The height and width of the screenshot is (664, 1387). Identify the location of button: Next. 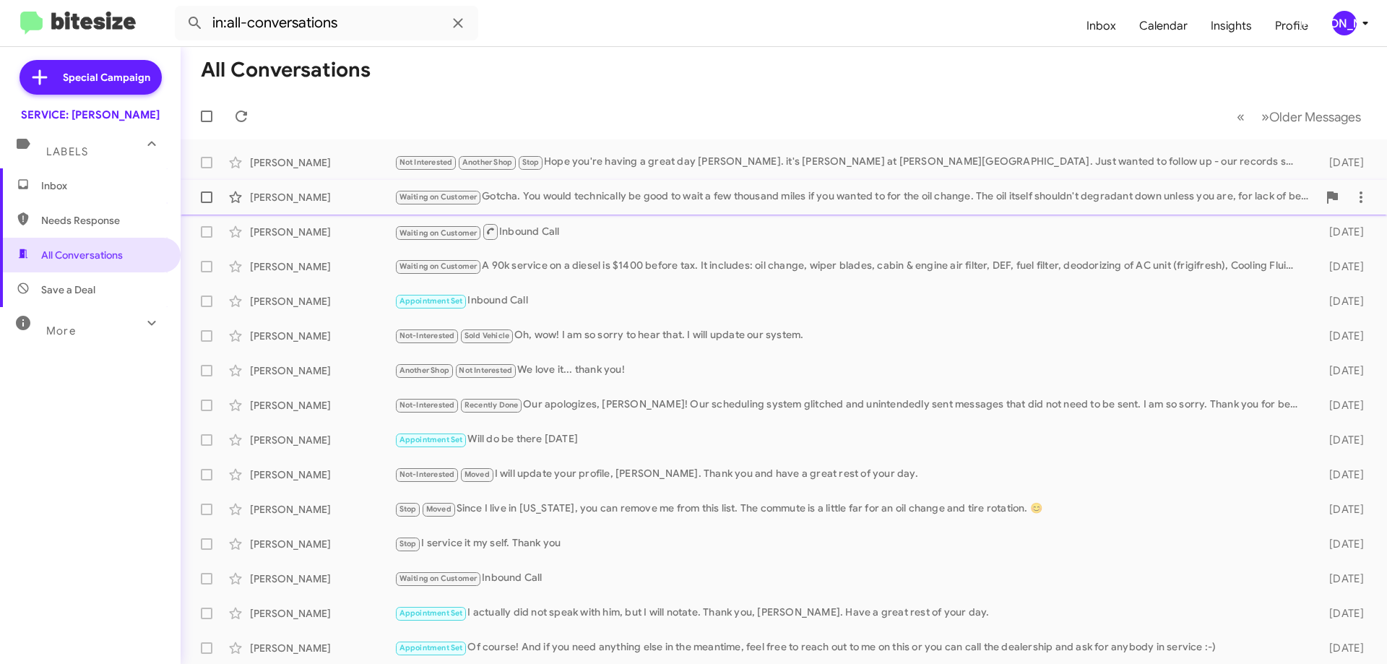
(1311, 116).